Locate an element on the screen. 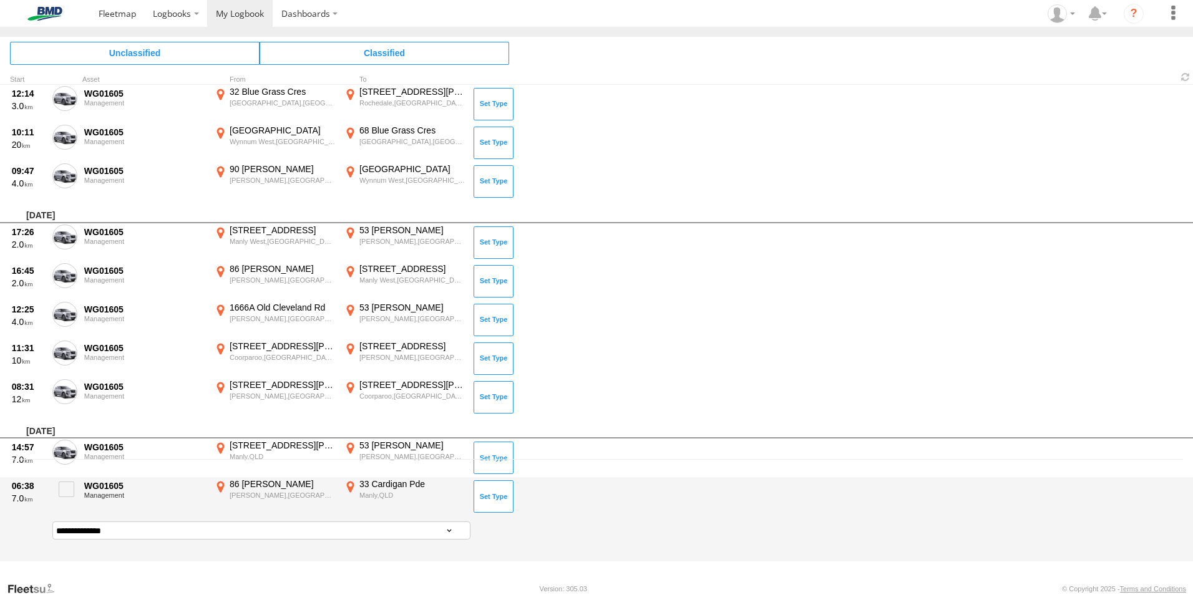  div: 12:25 is located at coordinates (29, 310).